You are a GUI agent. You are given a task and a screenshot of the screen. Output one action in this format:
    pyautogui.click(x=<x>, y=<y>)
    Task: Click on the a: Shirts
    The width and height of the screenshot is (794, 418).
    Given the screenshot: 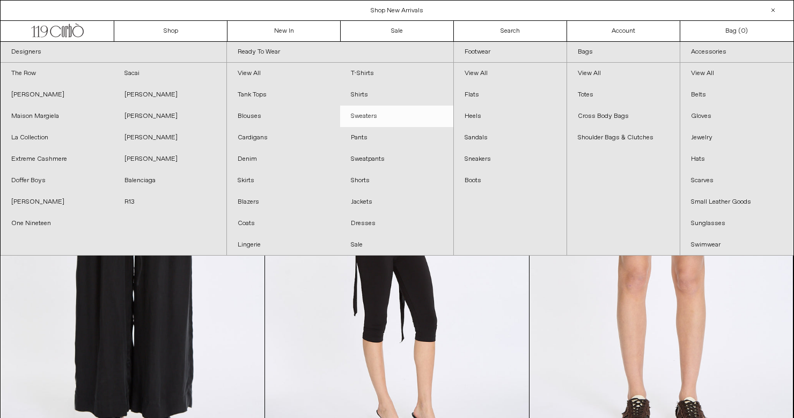 What is the action you would take?
    pyautogui.click(x=396, y=95)
    